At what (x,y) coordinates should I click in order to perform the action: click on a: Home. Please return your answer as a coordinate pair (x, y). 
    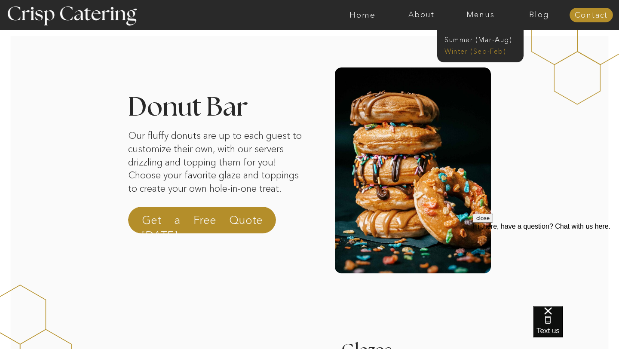
    Looking at the image, I should click on (362, 15).